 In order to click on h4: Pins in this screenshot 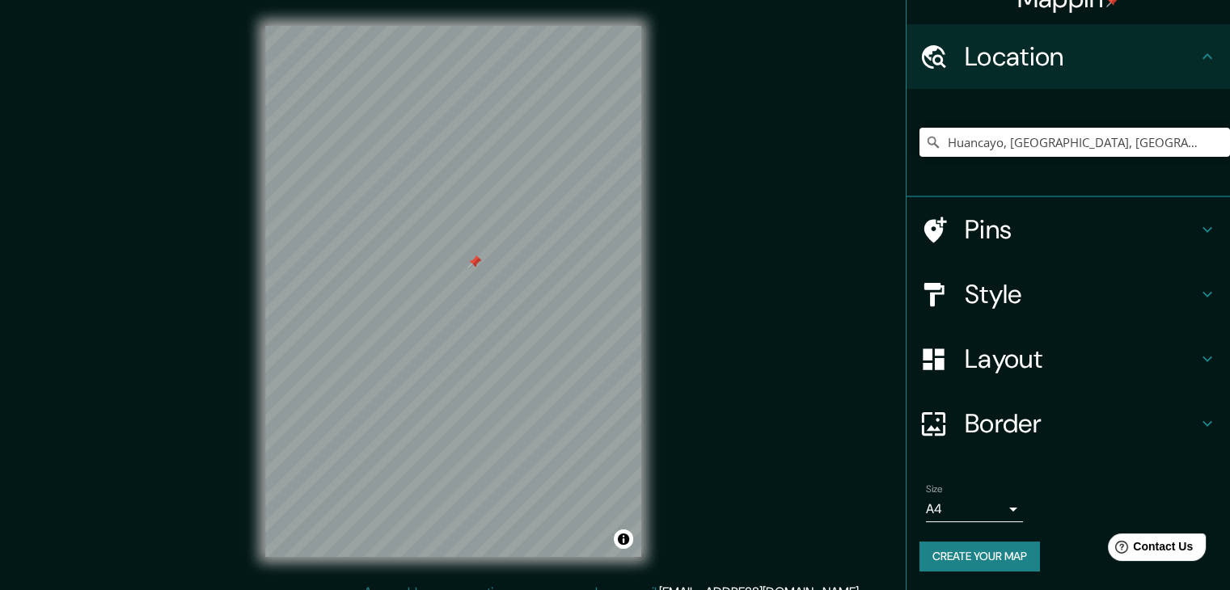, I will do `click(1081, 230)`.